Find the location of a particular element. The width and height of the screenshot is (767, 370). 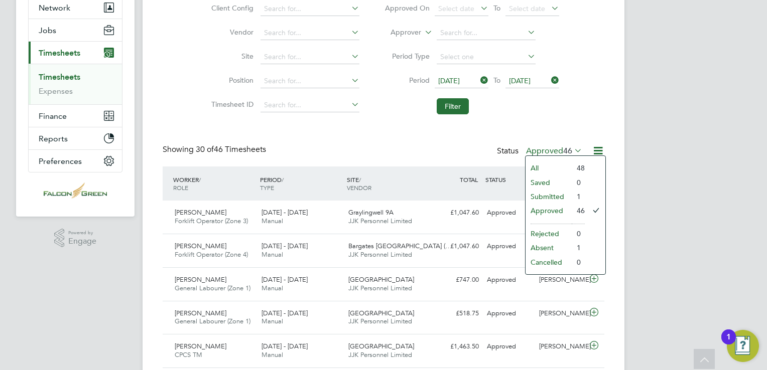

label: Period is located at coordinates (407, 80).